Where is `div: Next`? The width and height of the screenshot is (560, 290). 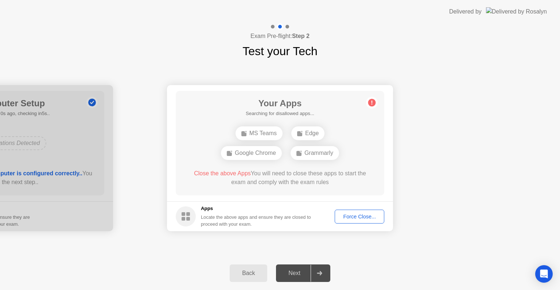
div: Next is located at coordinates (294, 273).